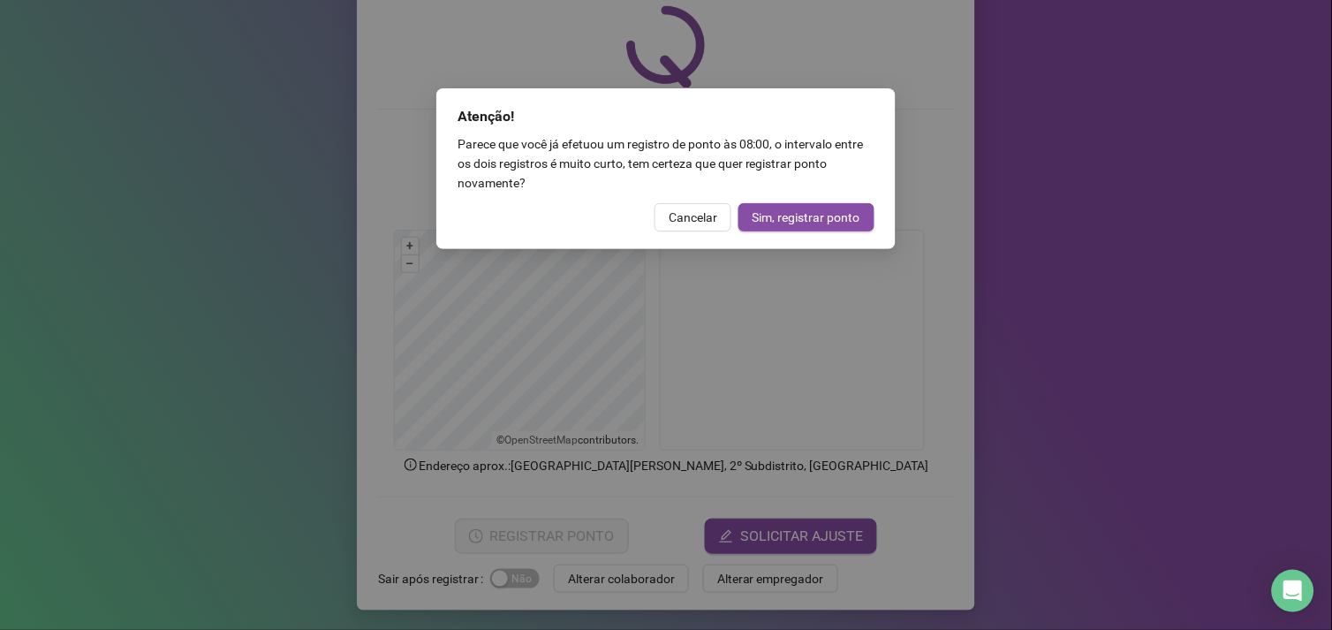 The image size is (1332, 630). What do you see at coordinates (807, 217) in the screenshot?
I see `button: Sim, registrar ponto` at bounding box center [807, 217].